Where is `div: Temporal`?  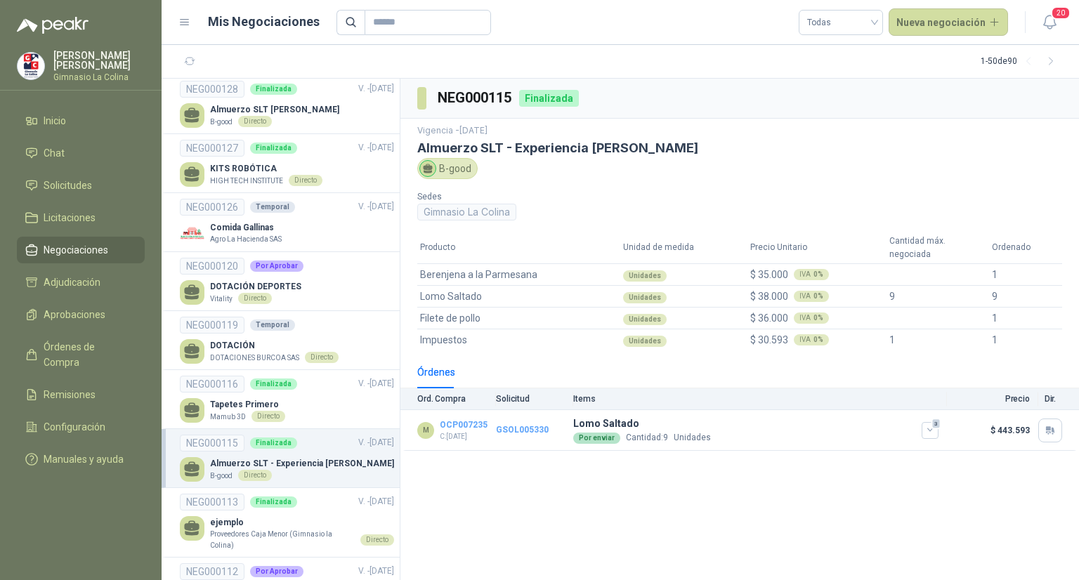 div: Temporal is located at coordinates (272, 325).